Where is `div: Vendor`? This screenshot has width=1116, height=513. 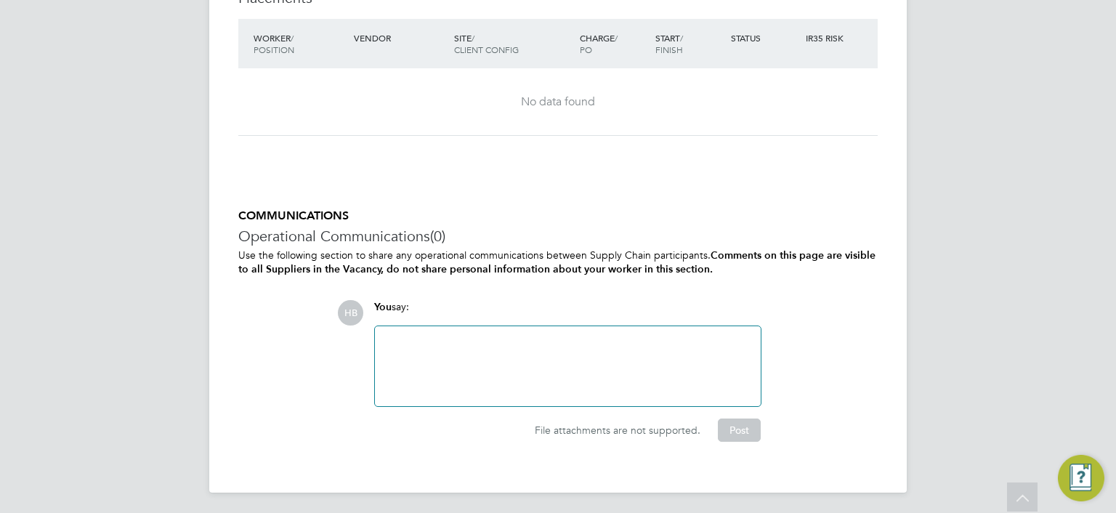
div: Vendor is located at coordinates (400, 38).